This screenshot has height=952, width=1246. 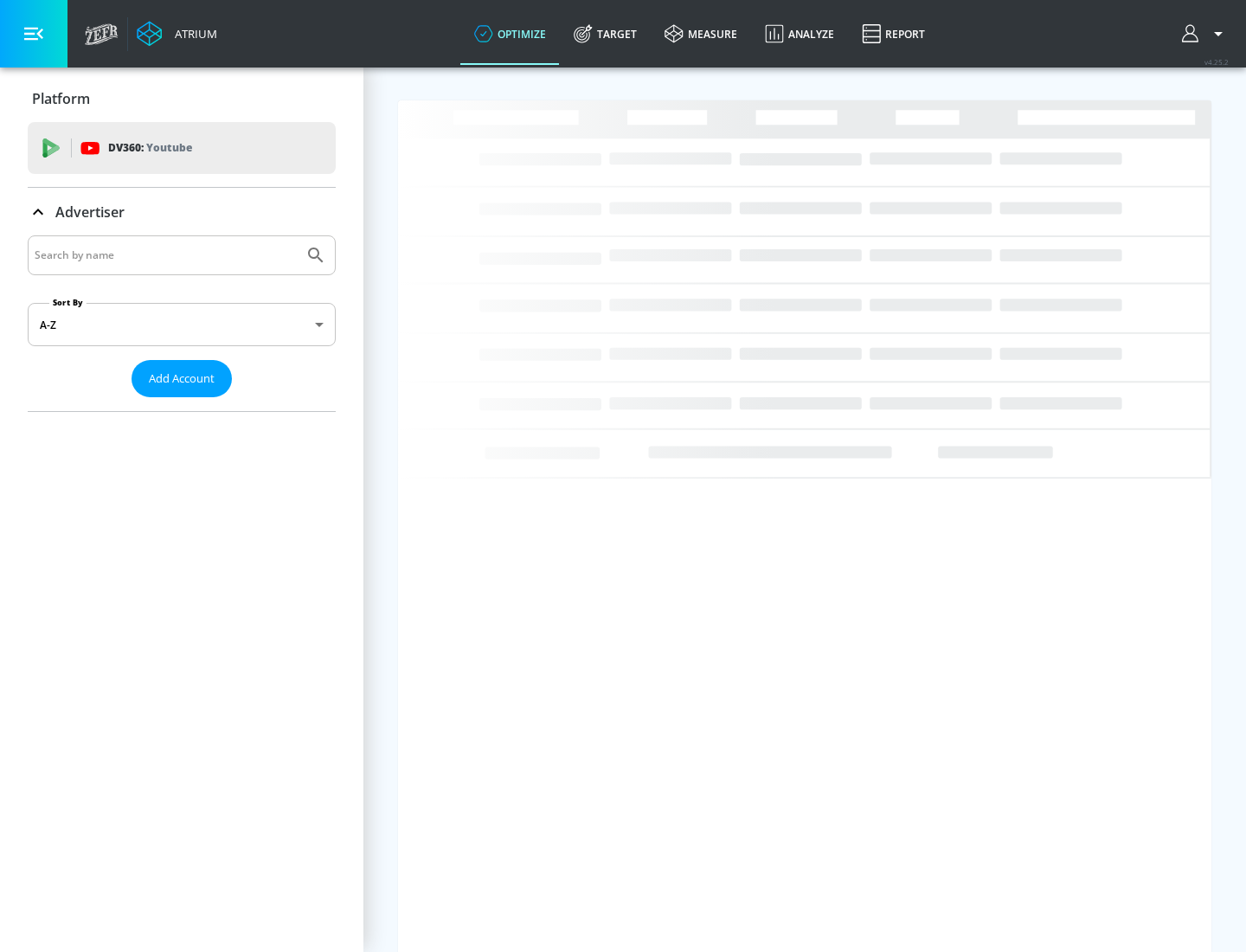 What do you see at coordinates (893, 34) in the screenshot?
I see `a: Report` at bounding box center [893, 34].